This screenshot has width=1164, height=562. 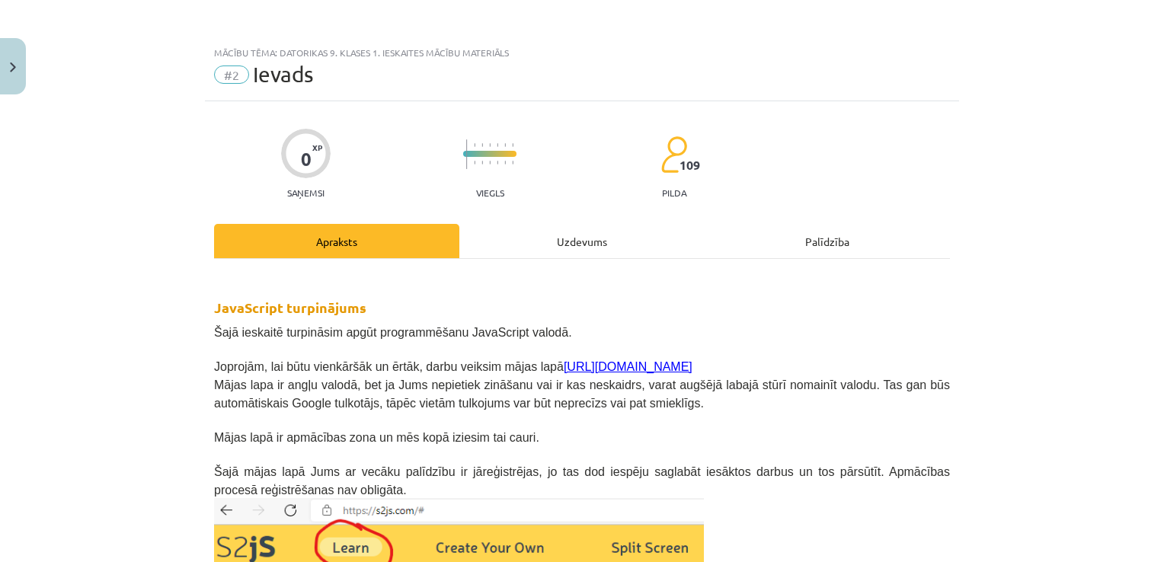 What do you see at coordinates (317, 147) in the screenshot?
I see `span: XP` at bounding box center [317, 147].